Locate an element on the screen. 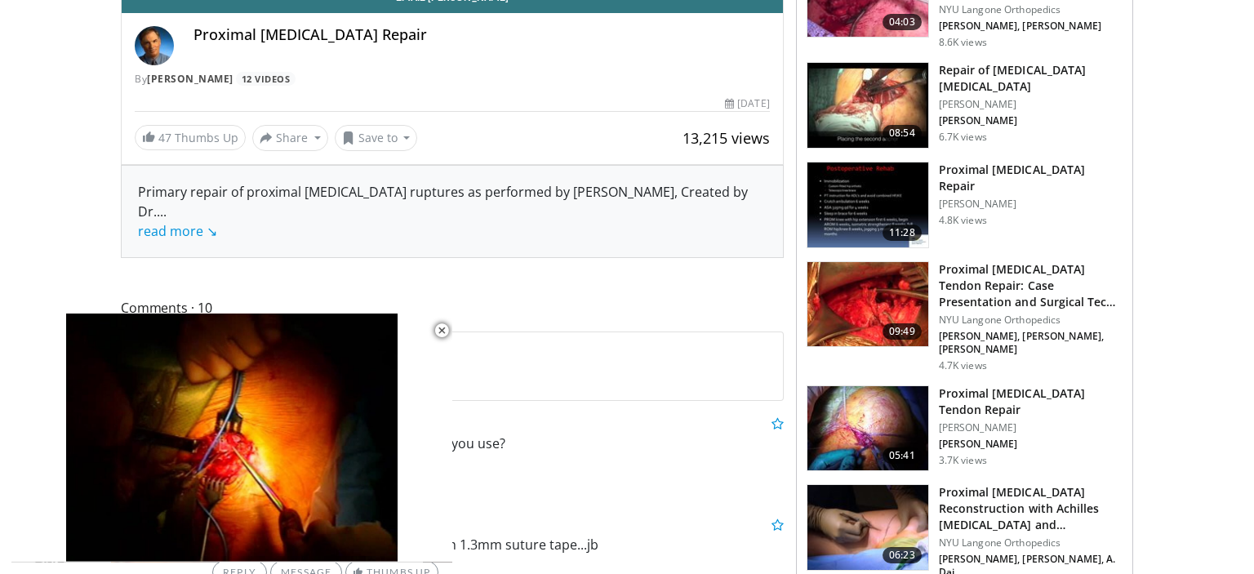 This screenshot has width=1254, height=574. span: 11:28 is located at coordinates (902, 233).